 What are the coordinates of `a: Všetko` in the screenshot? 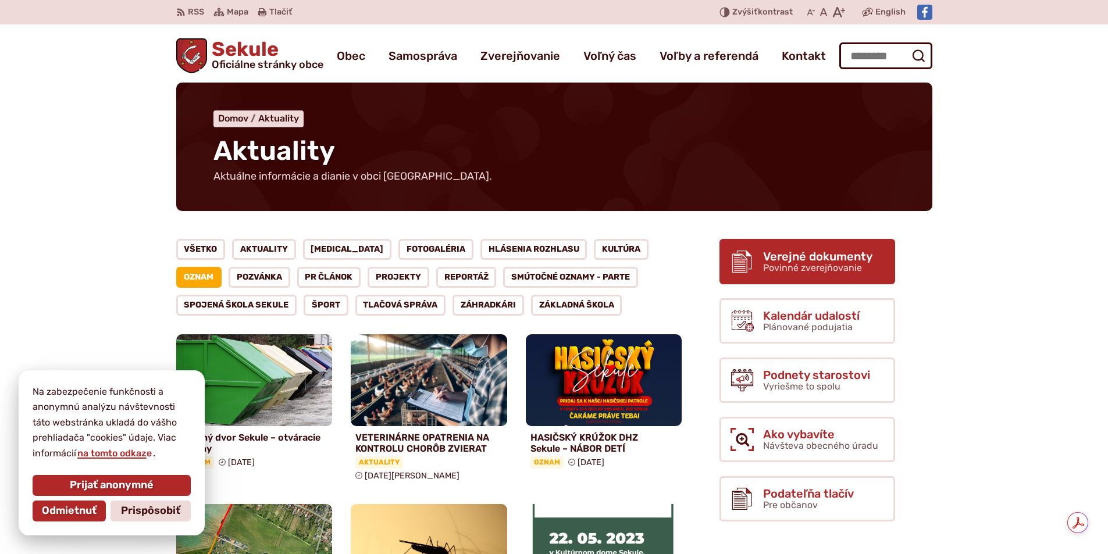 It's located at (201, 250).